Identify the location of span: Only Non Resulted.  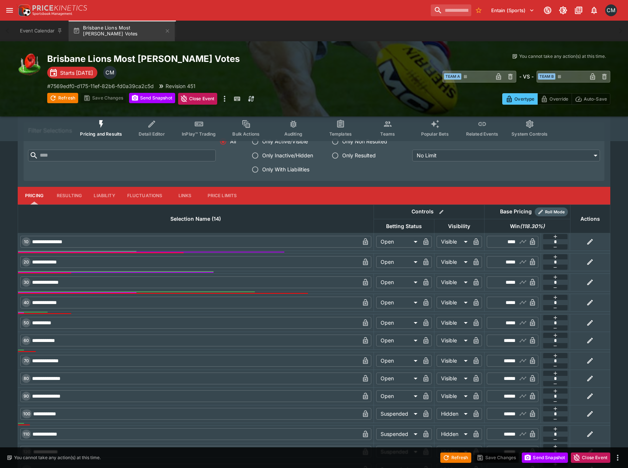
(365, 141).